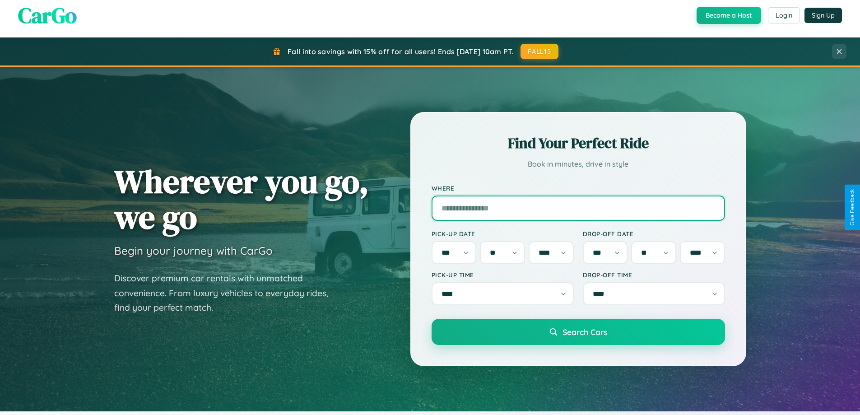 Image resolution: width=860 pixels, height=415 pixels. I want to click on label: Drop-off Date, so click(653, 233).